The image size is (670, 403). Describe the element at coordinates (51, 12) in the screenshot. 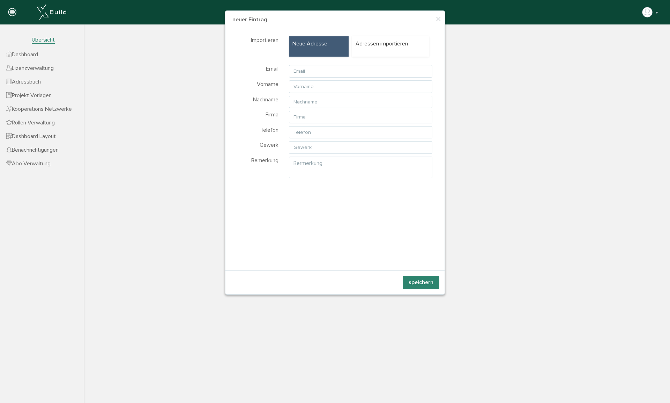

I see `img: xBuild_Logo_Horizontal_White.png` at that location.